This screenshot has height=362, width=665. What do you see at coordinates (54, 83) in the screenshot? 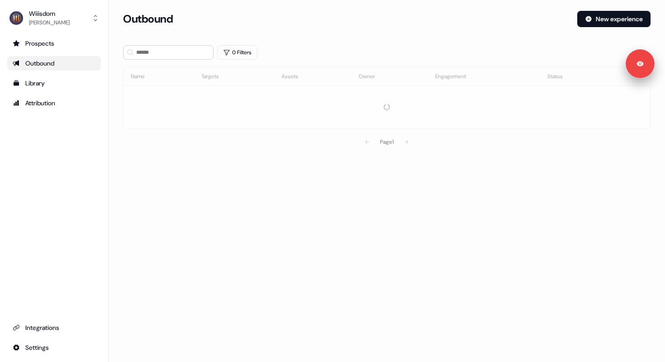
I see `a: Go to templates` at bounding box center [54, 83].